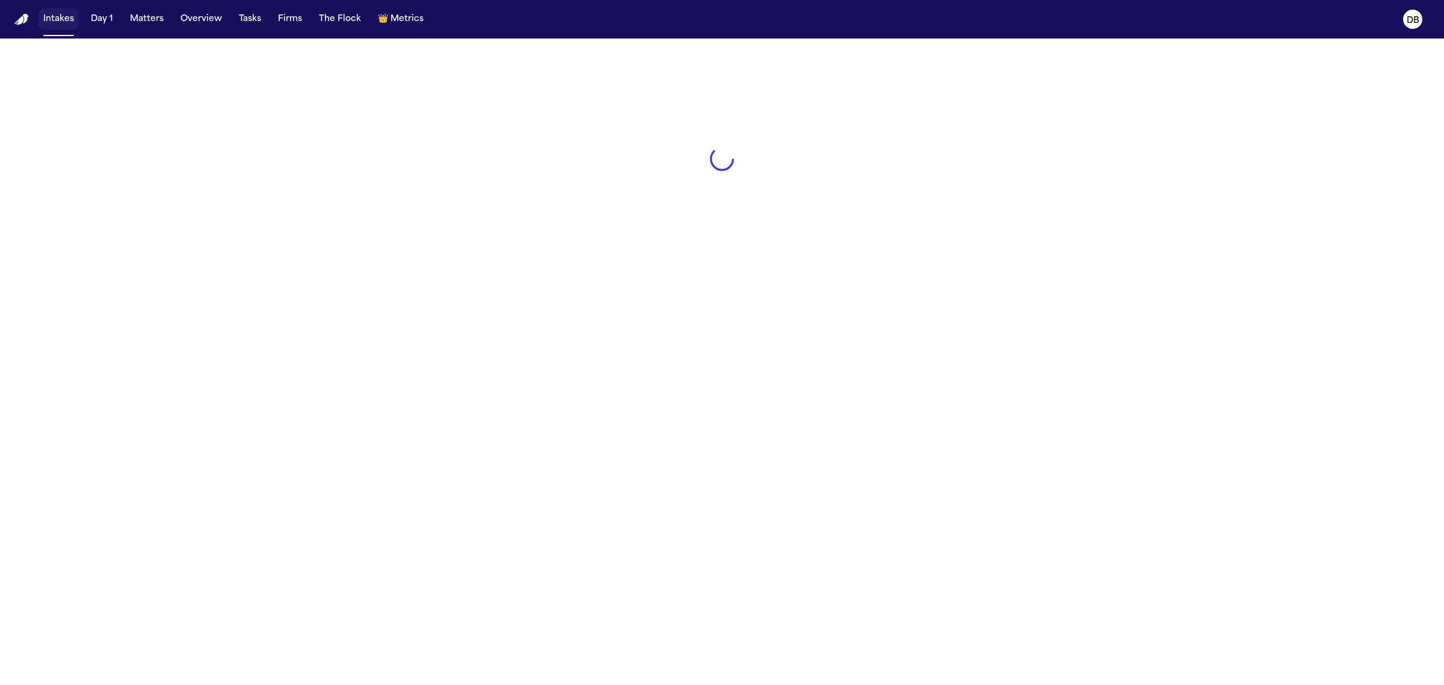  What do you see at coordinates (102, 19) in the screenshot?
I see `button: Day 1` at bounding box center [102, 19].